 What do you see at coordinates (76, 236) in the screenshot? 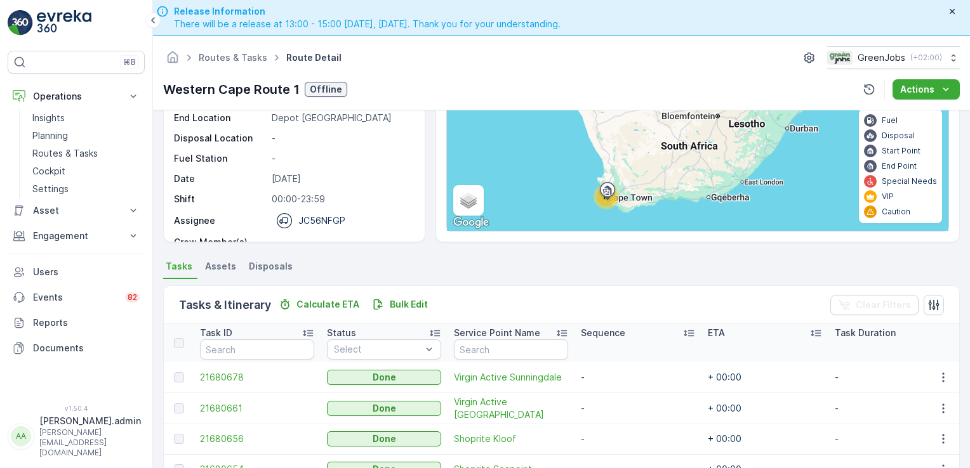
I see `button: Engagement` at bounding box center [76, 236].